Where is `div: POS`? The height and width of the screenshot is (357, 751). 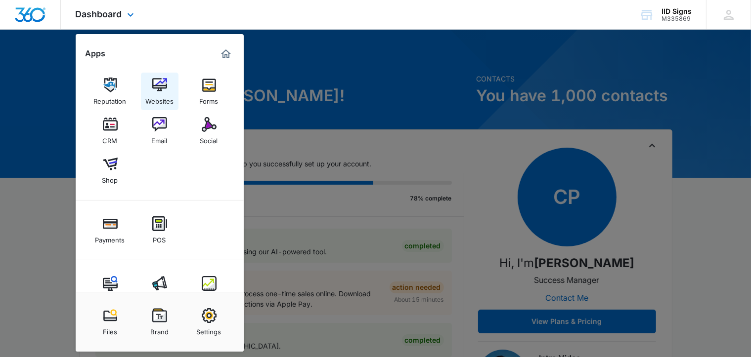
div: POS is located at coordinates (160, 238).